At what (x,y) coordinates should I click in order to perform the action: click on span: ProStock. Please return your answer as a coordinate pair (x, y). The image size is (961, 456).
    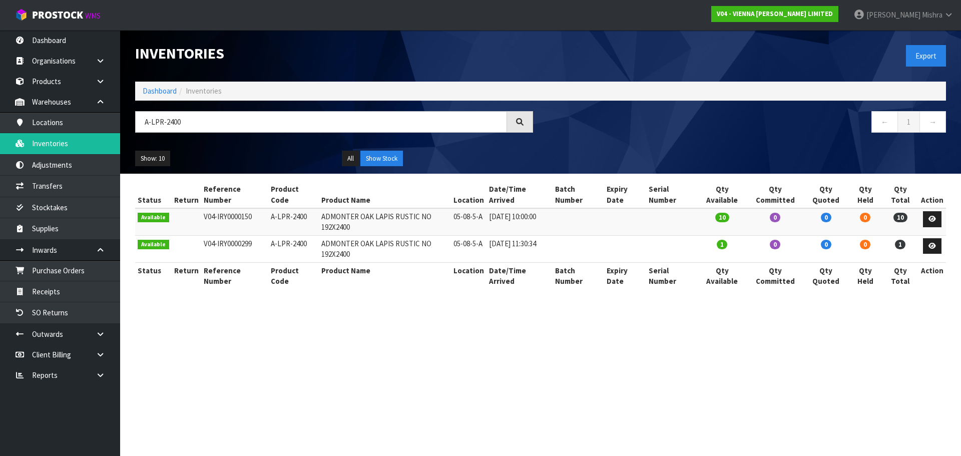
    Looking at the image, I should click on (58, 15).